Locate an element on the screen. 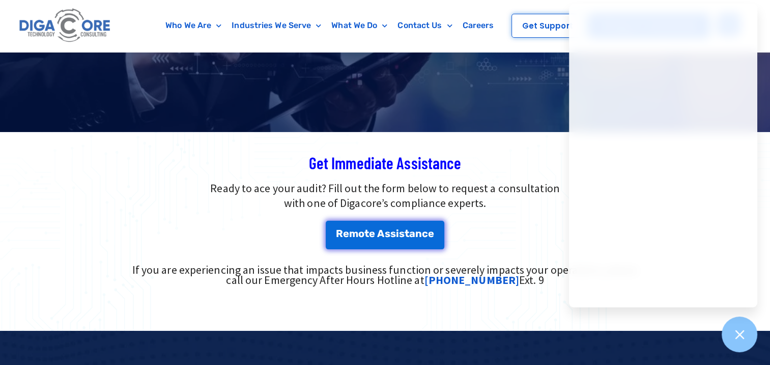 This screenshot has height=365, width=770. a: What We Do is located at coordinates (359, 25).